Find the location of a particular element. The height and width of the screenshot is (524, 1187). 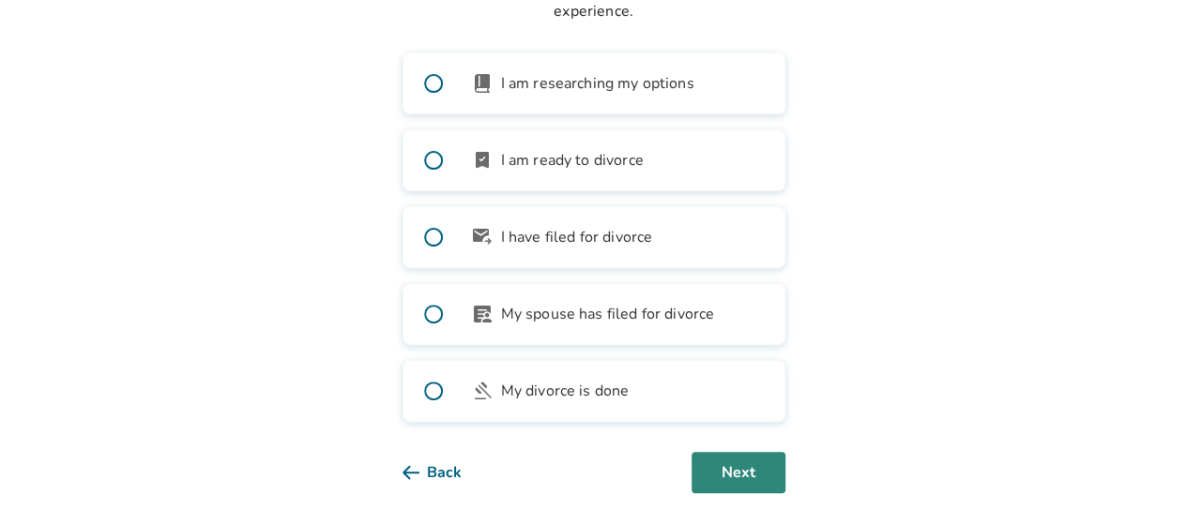

span: I have filed for divorce is located at coordinates (577, 237).